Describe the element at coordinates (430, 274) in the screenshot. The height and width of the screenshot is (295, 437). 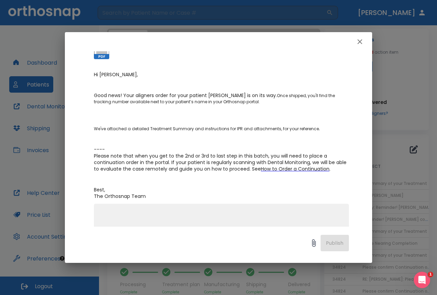
I see `span: 1` at that location.